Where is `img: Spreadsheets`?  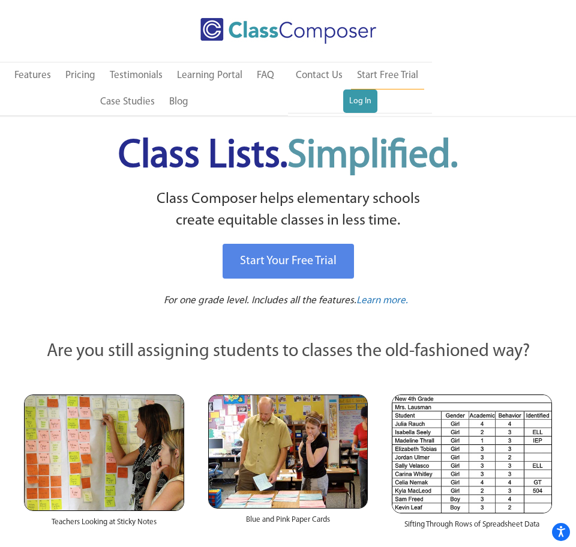
img: Spreadsheets is located at coordinates (472, 454).